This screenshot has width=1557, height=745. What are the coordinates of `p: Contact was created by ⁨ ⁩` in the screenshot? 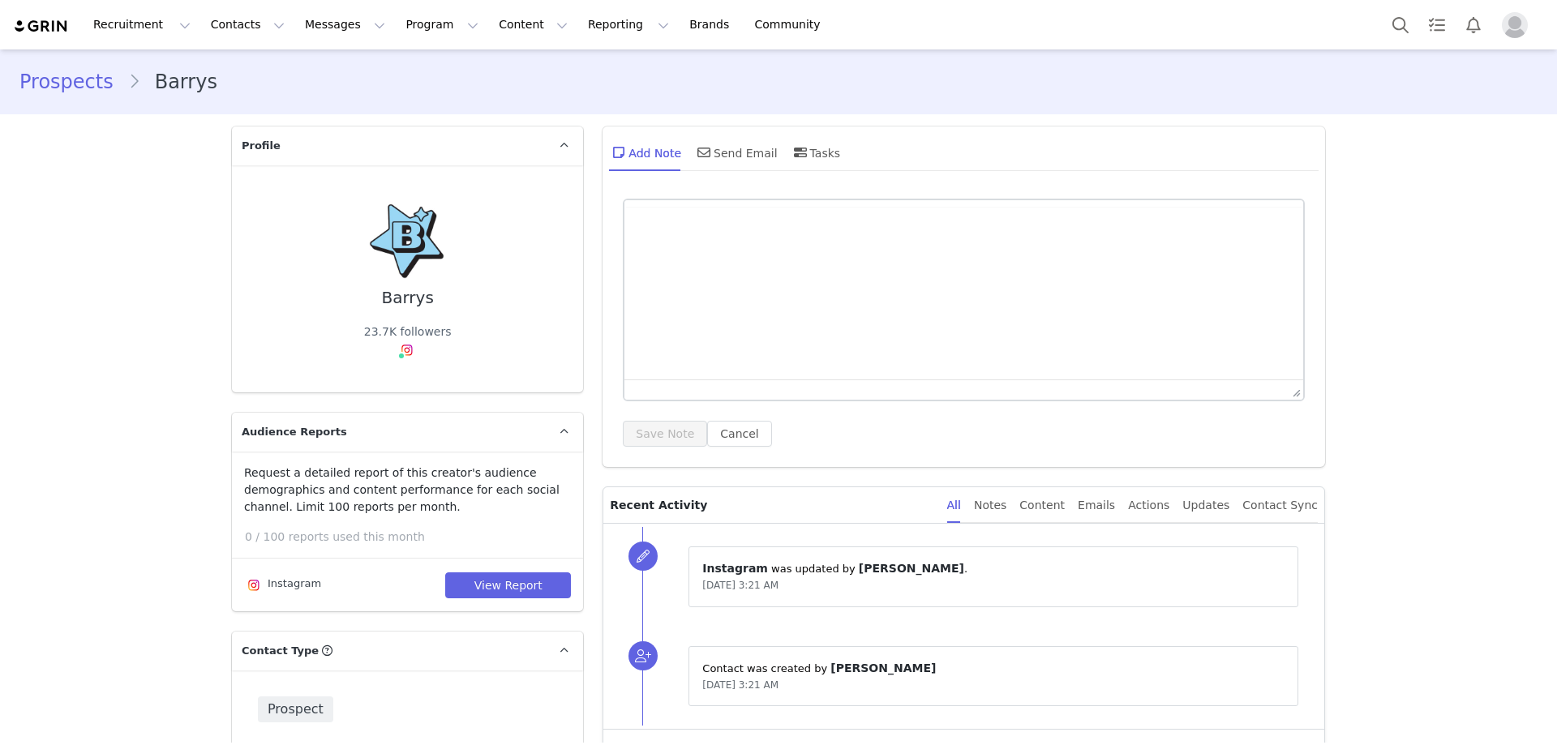 It's located at (993, 668).